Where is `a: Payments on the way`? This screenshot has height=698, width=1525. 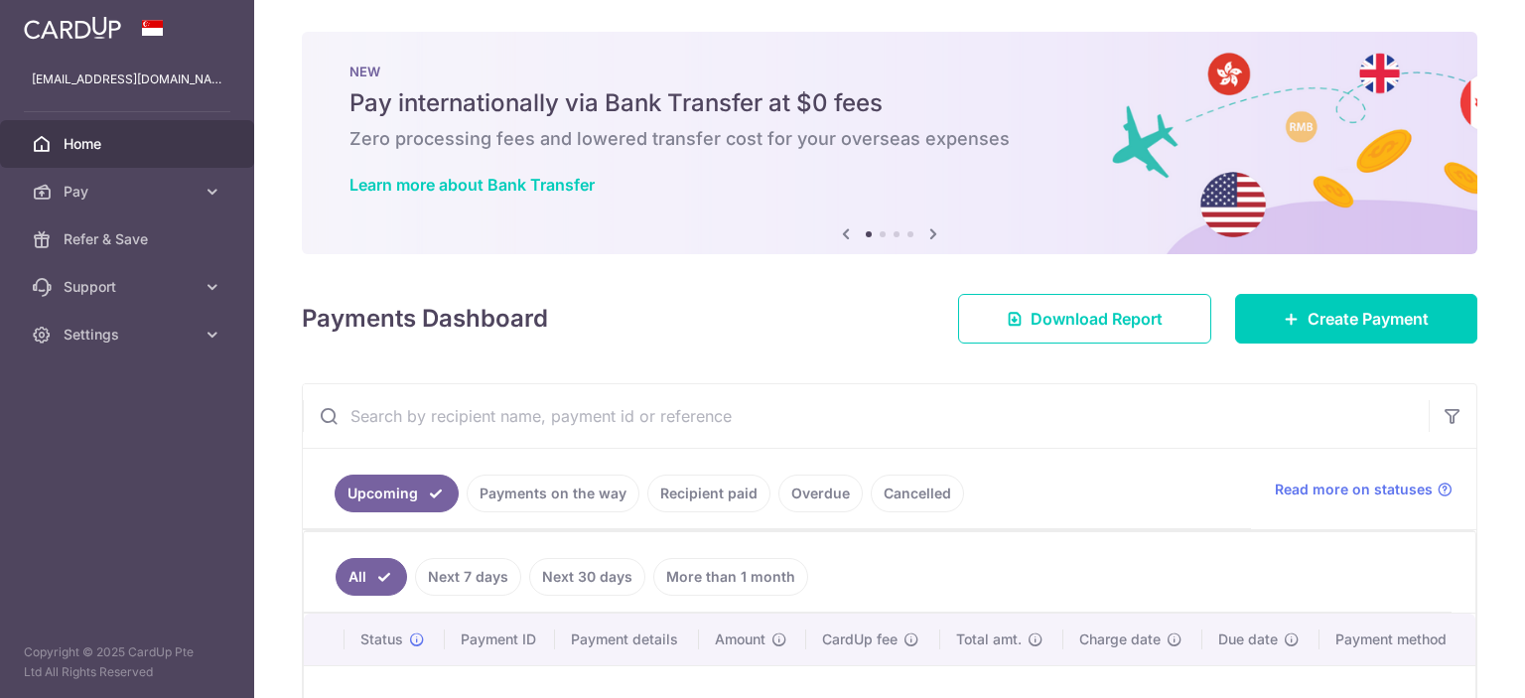
a: Payments on the way is located at coordinates (553, 493).